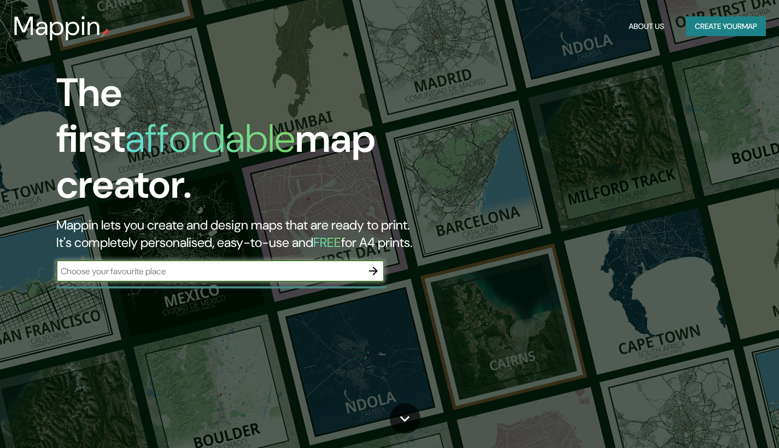 The height and width of the screenshot is (448, 779). I want to click on input: Choose your favourite place, so click(209, 271).